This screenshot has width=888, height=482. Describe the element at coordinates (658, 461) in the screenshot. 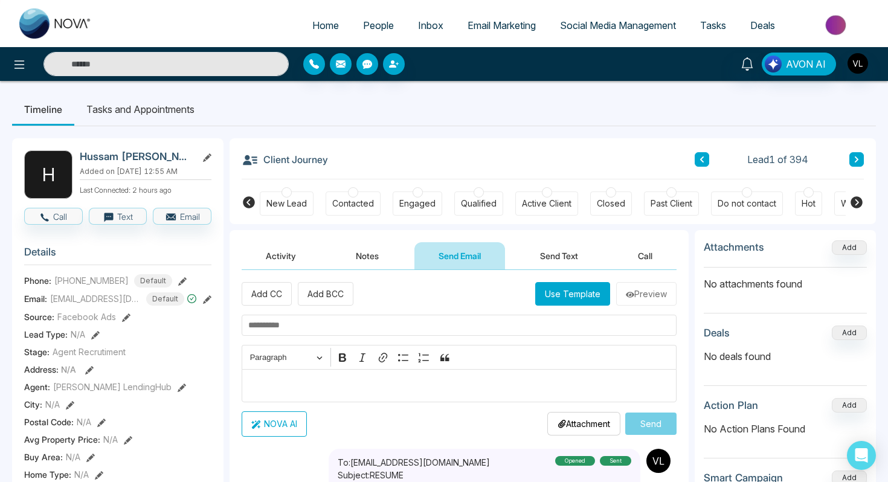

I see `img: Sender` at that location.